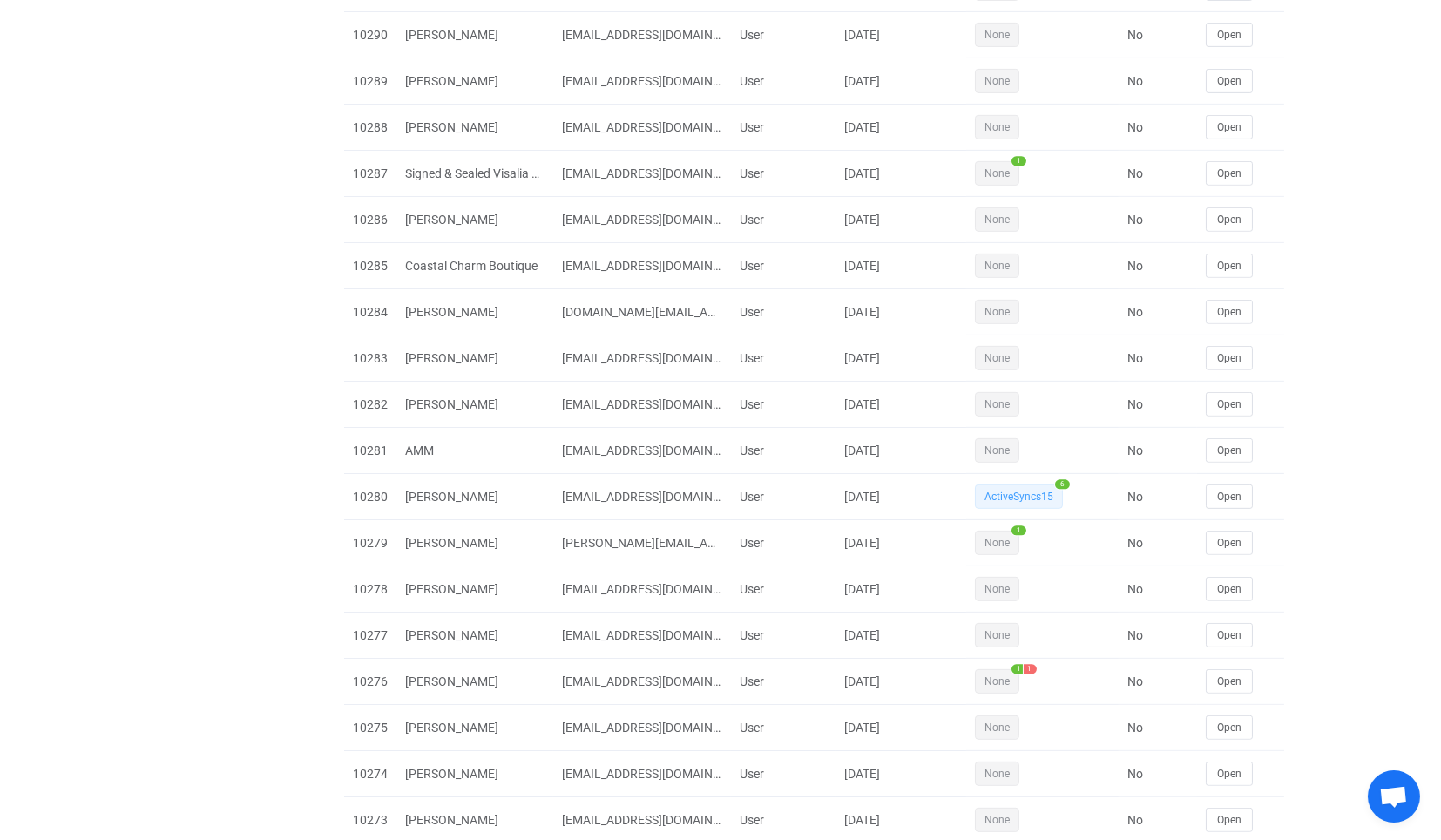  Describe the element at coordinates (370, 358) in the screenshot. I see `div: 10283` at that location.